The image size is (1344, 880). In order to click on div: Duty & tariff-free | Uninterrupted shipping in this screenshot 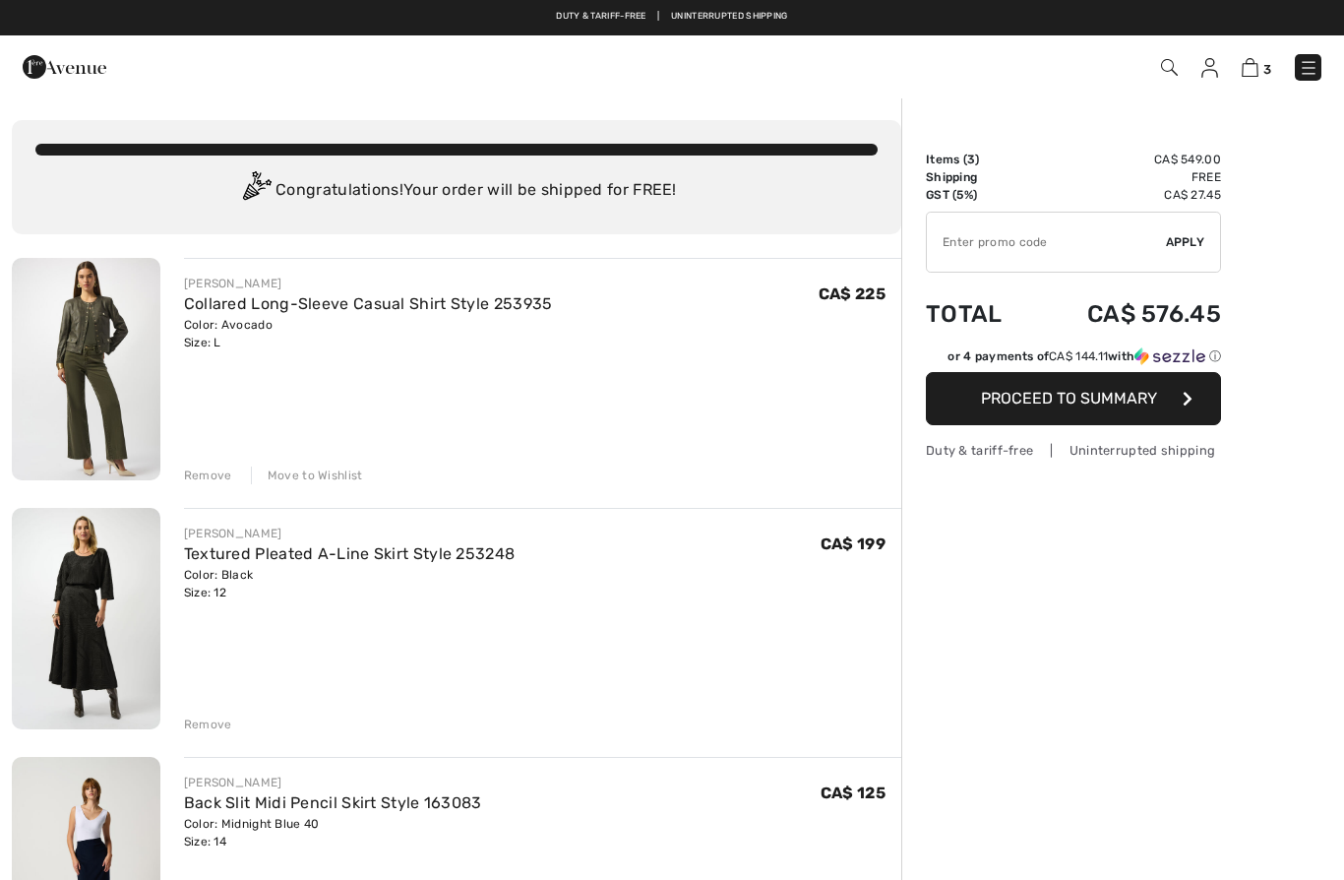, I will do `click(1074, 450)`.